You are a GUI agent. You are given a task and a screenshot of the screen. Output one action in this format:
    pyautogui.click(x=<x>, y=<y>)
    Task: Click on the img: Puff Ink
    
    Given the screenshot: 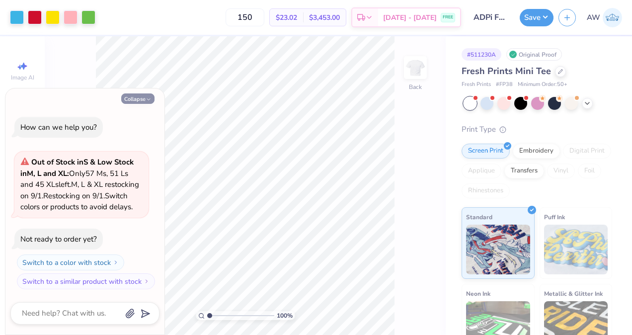 What is the action you would take?
    pyautogui.click(x=576, y=250)
    